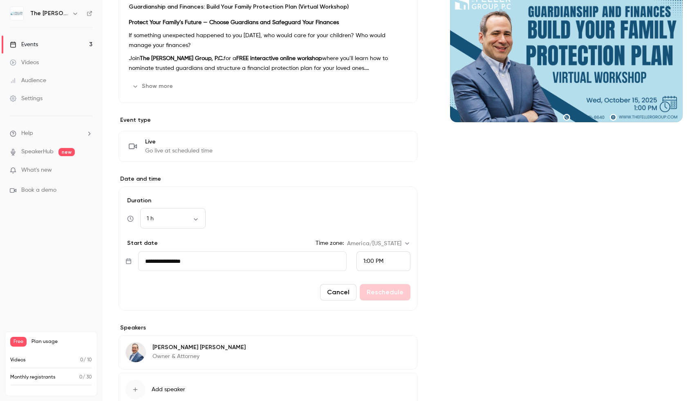 The width and height of the screenshot is (699, 401). I want to click on p: Owner & Attorney, so click(199, 356).